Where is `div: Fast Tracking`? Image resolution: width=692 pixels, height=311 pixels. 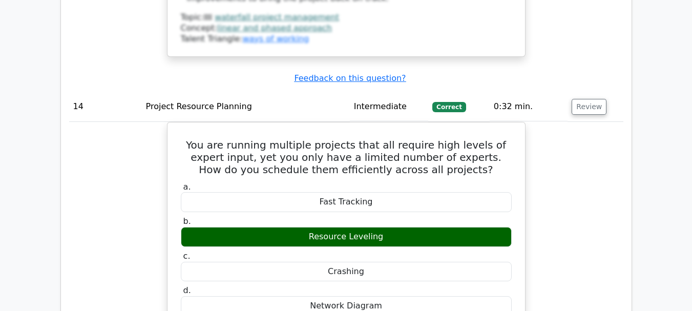
div: Fast Tracking is located at coordinates (346, 202).